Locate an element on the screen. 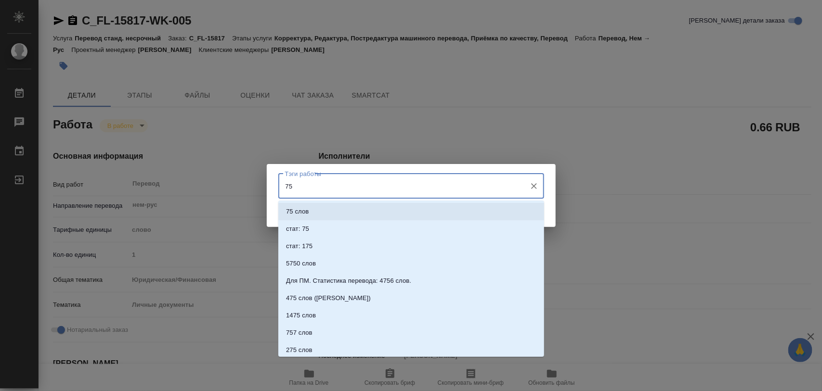 Image resolution: width=822 pixels, height=391 pixels. p: стат: 75 is located at coordinates (297, 229).